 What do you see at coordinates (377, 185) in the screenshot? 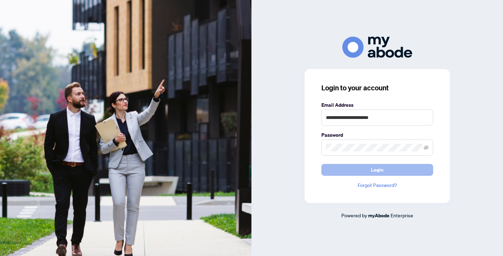
I see `a: Forgot Password?` at bounding box center [377, 185].